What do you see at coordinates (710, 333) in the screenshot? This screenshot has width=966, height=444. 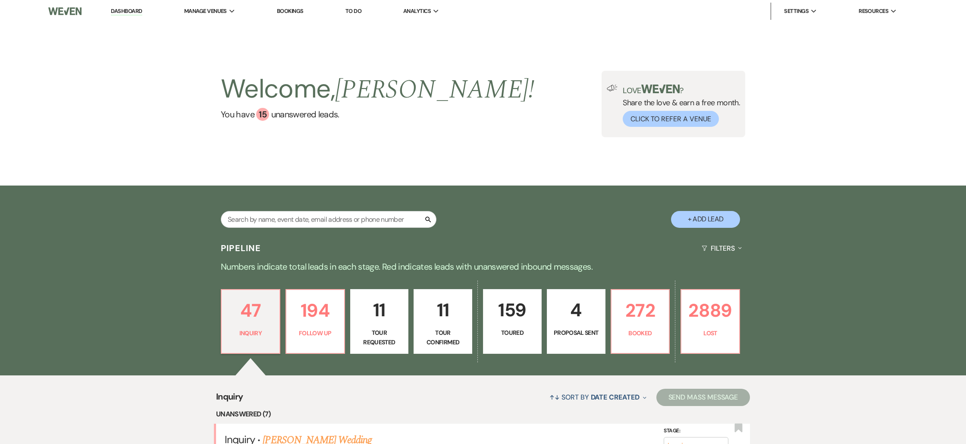 I see `p: Lost` at bounding box center [710, 333].